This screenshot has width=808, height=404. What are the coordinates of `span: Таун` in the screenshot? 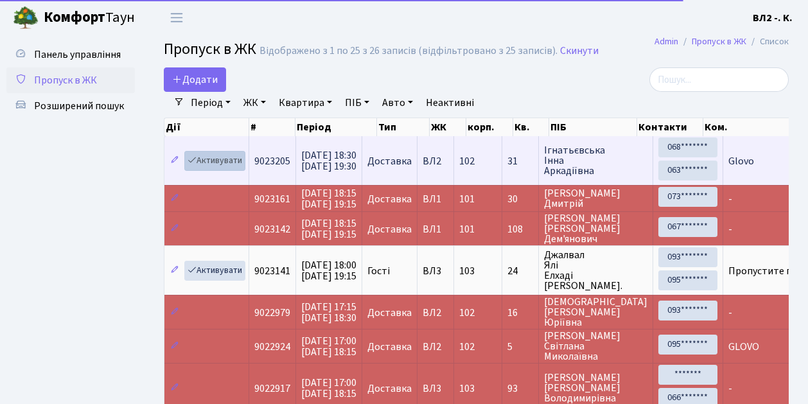 It's located at (89, 18).